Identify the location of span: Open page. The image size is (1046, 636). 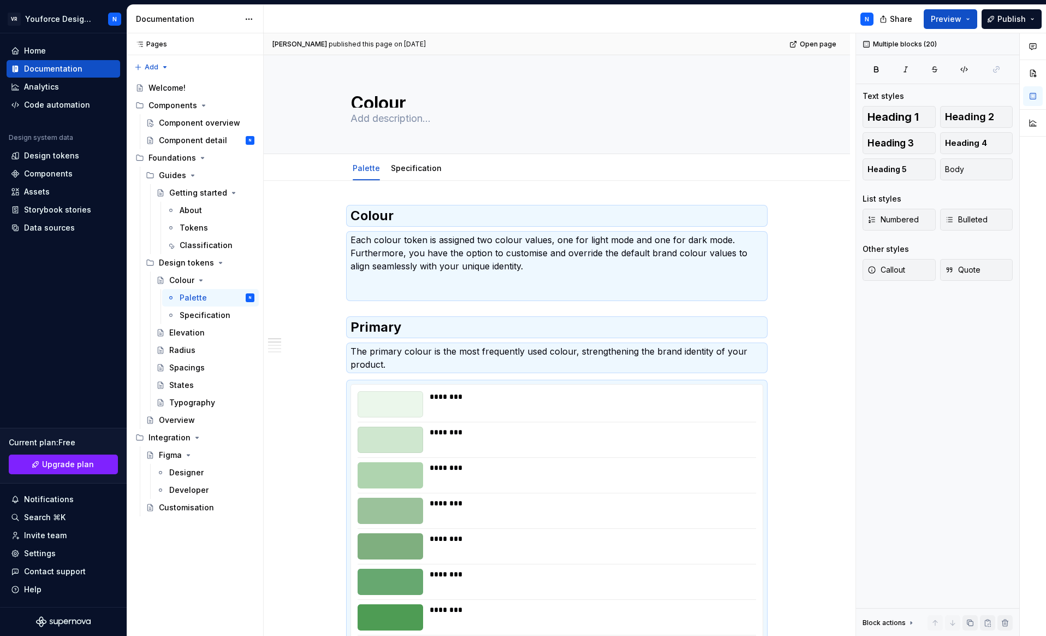
(818, 44).